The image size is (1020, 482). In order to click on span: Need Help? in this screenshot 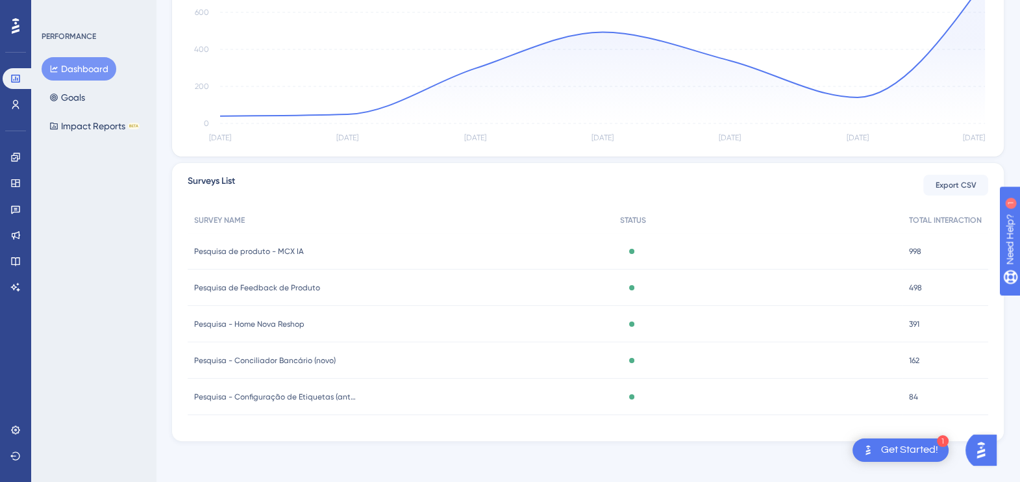, I will do `click(56, 11)`.